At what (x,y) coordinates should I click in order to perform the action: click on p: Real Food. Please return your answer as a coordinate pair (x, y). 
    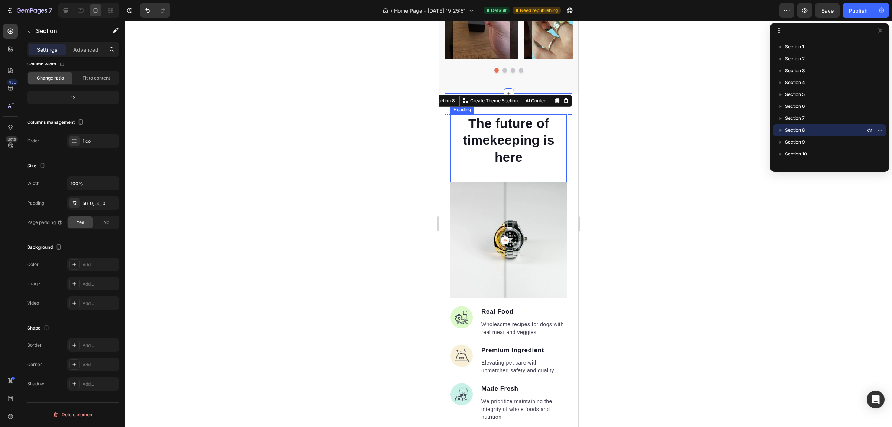
    Looking at the image, I should click on (85, 291).